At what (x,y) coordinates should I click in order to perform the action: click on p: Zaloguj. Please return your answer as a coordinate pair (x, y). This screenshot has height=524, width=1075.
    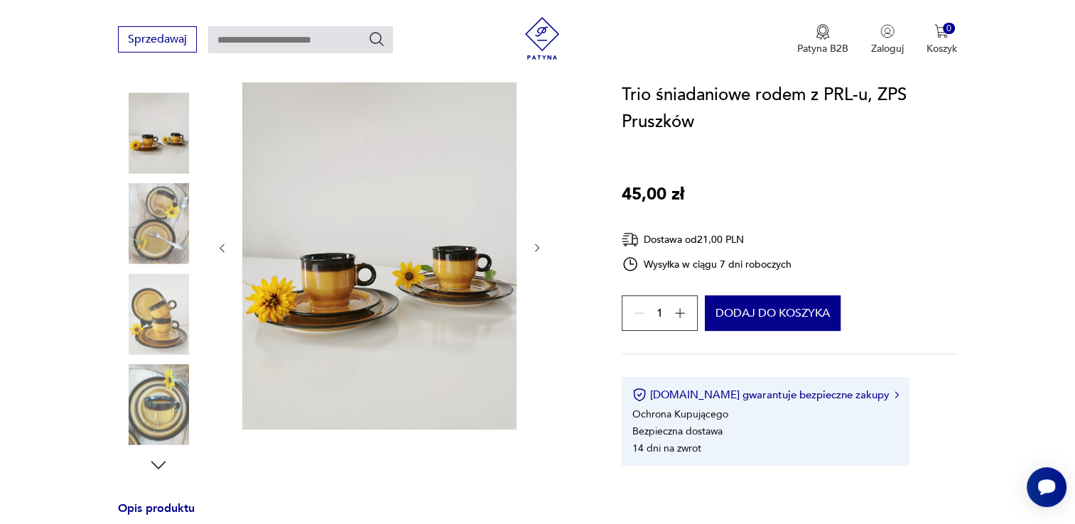
    Looking at the image, I should click on (887, 48).